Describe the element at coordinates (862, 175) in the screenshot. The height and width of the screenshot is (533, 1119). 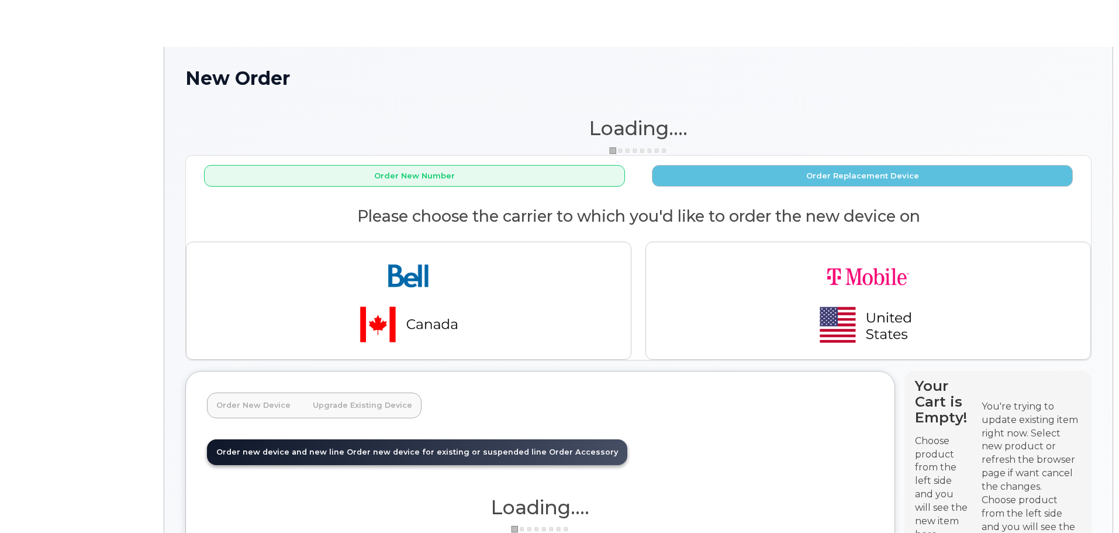
I see `button: Order Replacement Device` at that location.